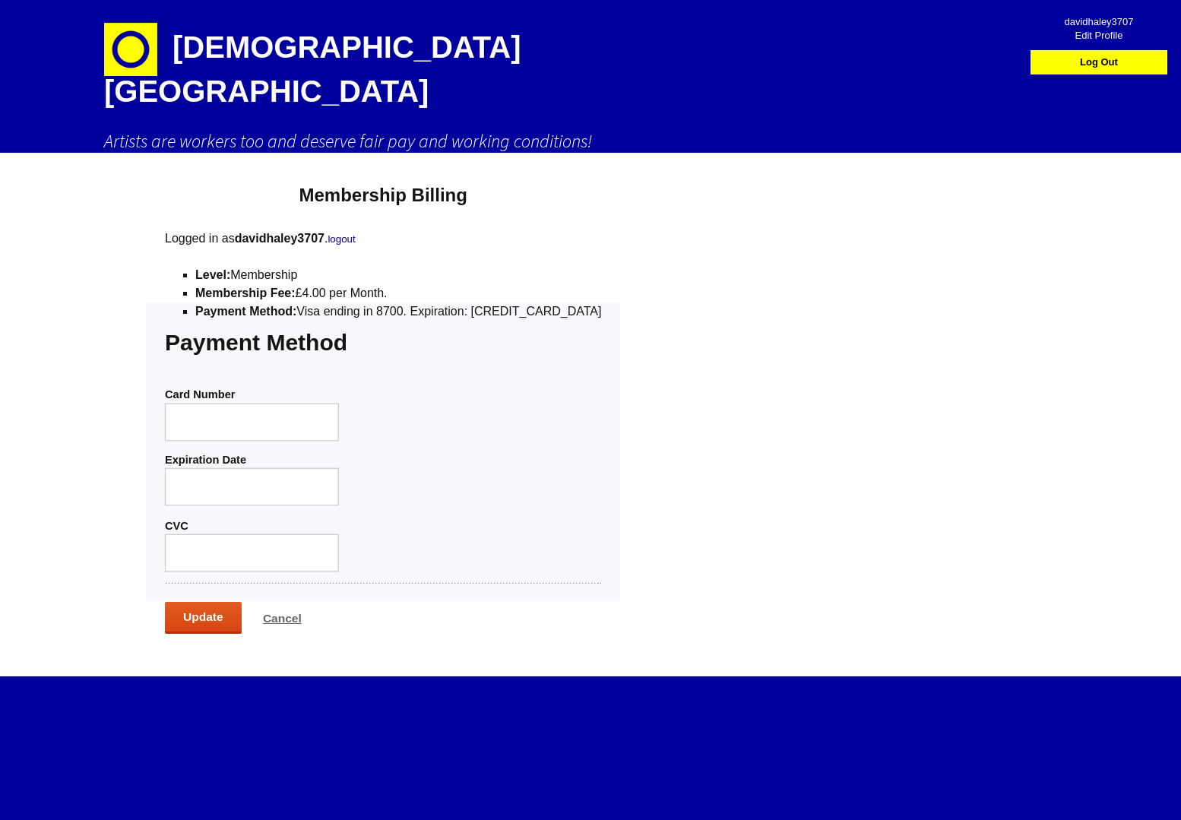 The height and width of the screenshot is (820, 1181). I want to click on span: davidhaley3707, so click(1099, 17).